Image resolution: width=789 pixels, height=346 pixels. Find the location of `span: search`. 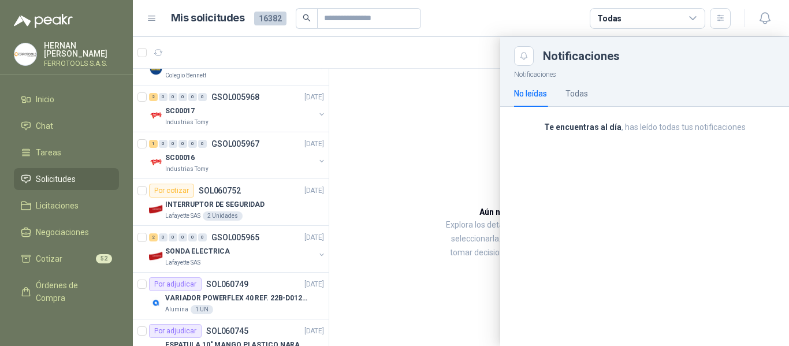

span: search is located at coordinates (307, 18).